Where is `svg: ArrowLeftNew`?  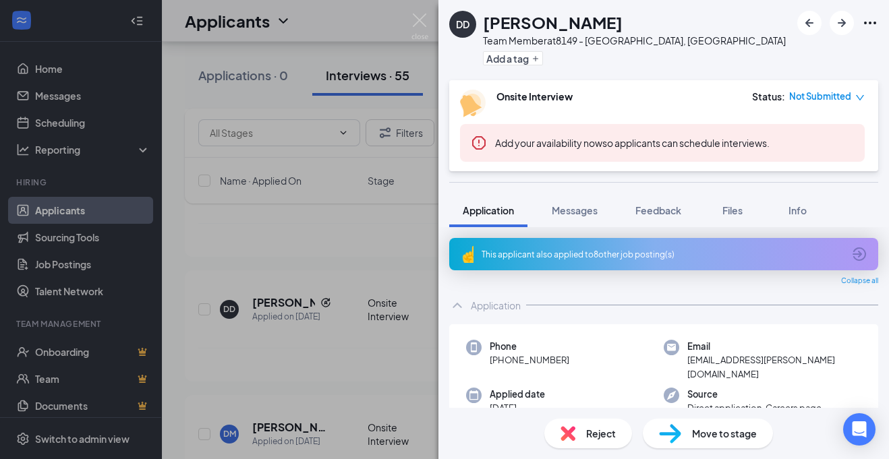
svg: ArrowLeftNew is located at coordinates (809, 23).